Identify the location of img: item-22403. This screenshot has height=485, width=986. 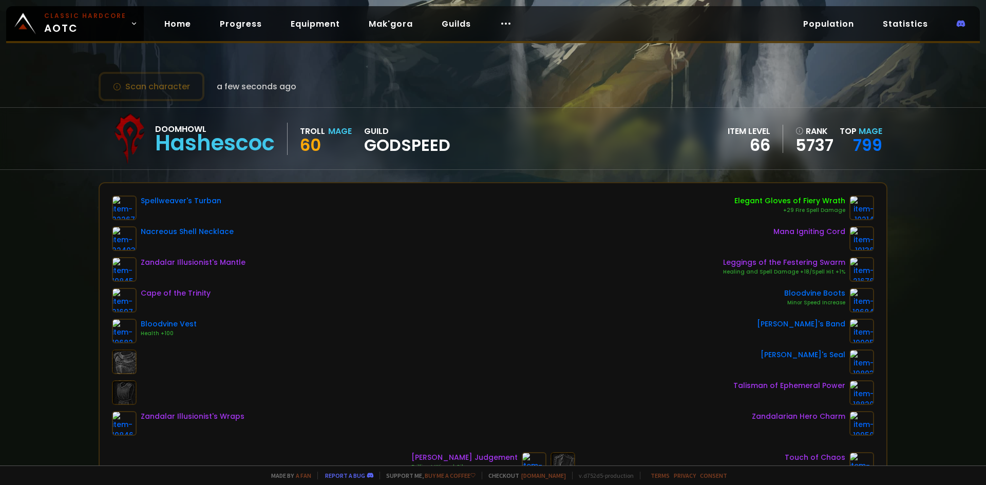
(124, 239).